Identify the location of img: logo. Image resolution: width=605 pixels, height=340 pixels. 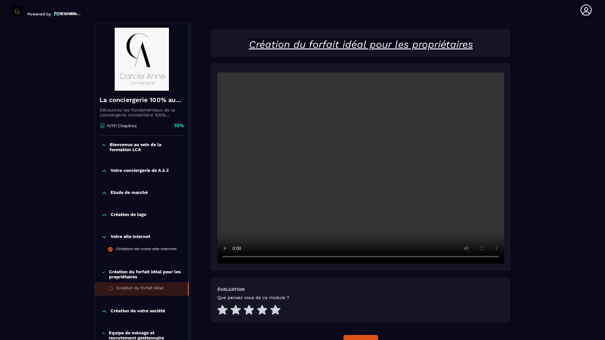
(67, 14).